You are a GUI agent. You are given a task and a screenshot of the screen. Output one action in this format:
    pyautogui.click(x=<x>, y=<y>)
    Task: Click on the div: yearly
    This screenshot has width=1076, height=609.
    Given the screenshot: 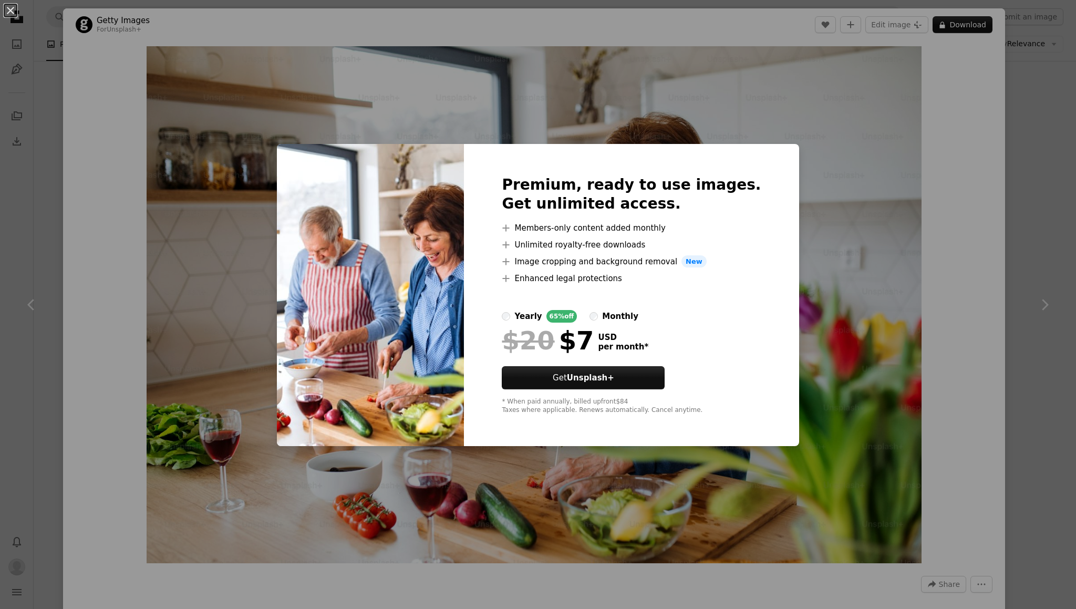 What is the action you would take?
    pyautogui.click(x=528, y=316)
    